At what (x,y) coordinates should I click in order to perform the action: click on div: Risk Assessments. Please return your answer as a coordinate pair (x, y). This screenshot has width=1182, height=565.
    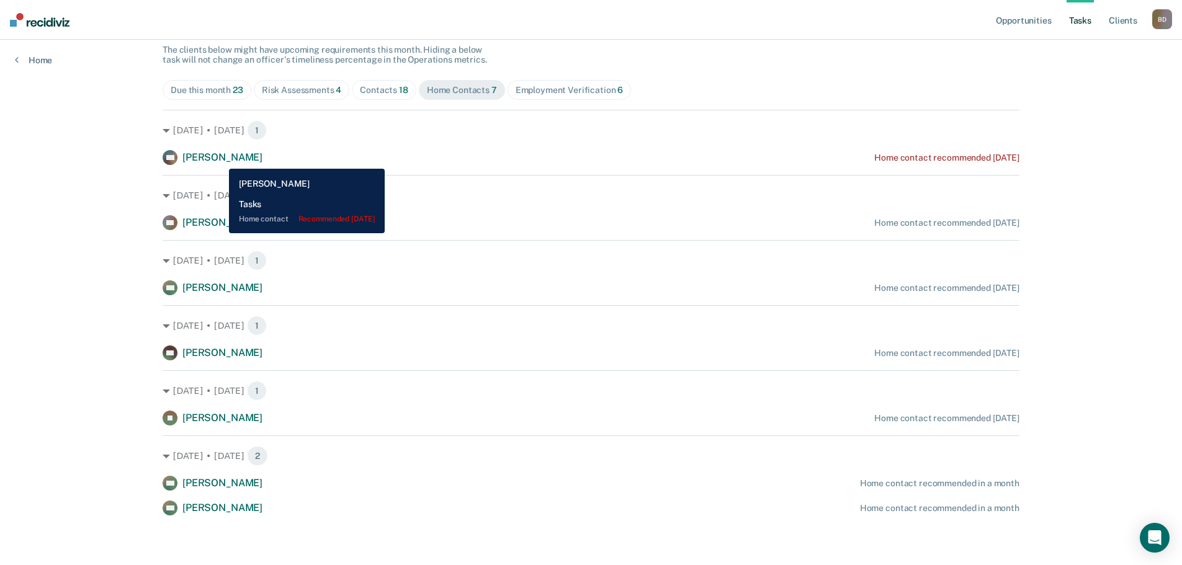
    Looking at the image, I should click on (302, 90).